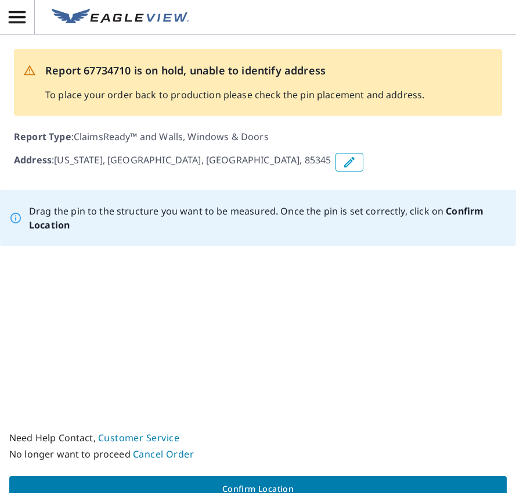 Image resolution: width=516 pixels, height=493 pixels. Describe the element at coordinates (120, 17) in the screenshot. I see `a: EV Logo` at that location.